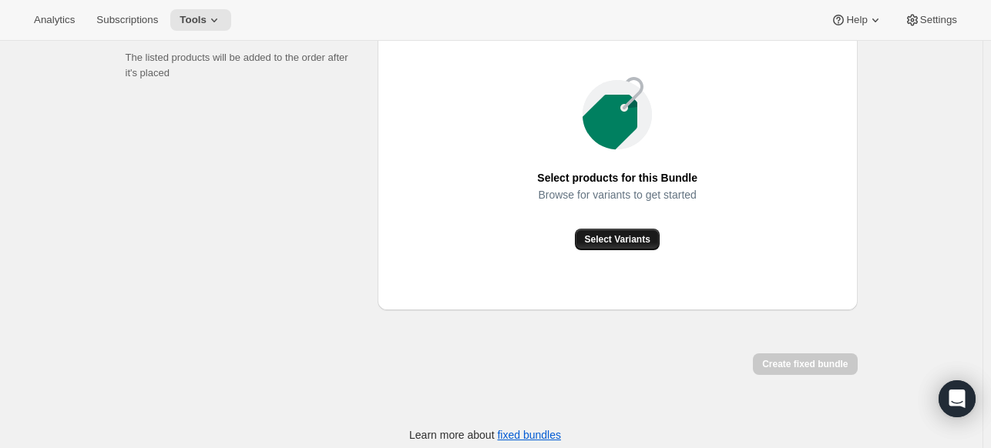 The height and width of the screenshot is (448, 991). What do you see at coordinates (931, 20) in the screenshot?
I see `button: Settings` at bounding box center [931, 20].